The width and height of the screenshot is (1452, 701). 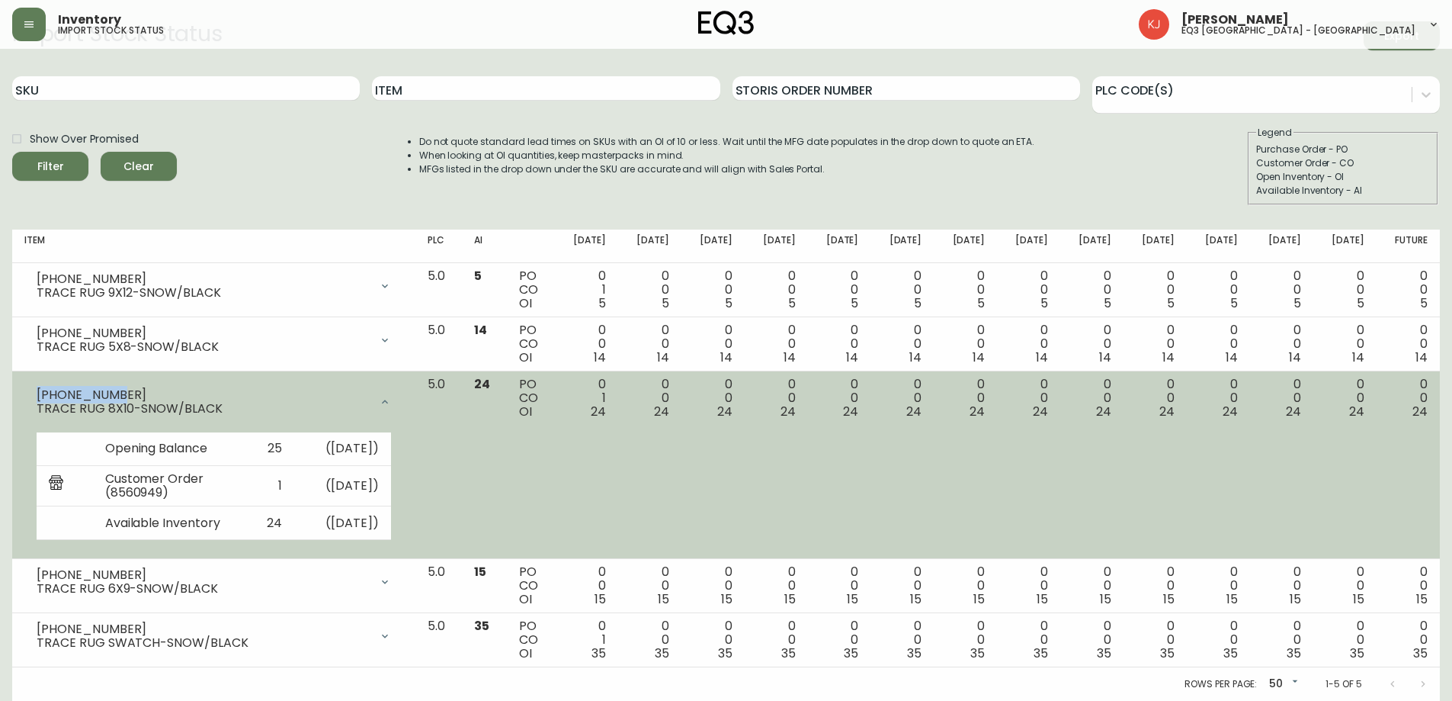 What do you see at coordinates (139, 166) in the screenshot?
I see `span: Clear` at bounding box center [139, 166].